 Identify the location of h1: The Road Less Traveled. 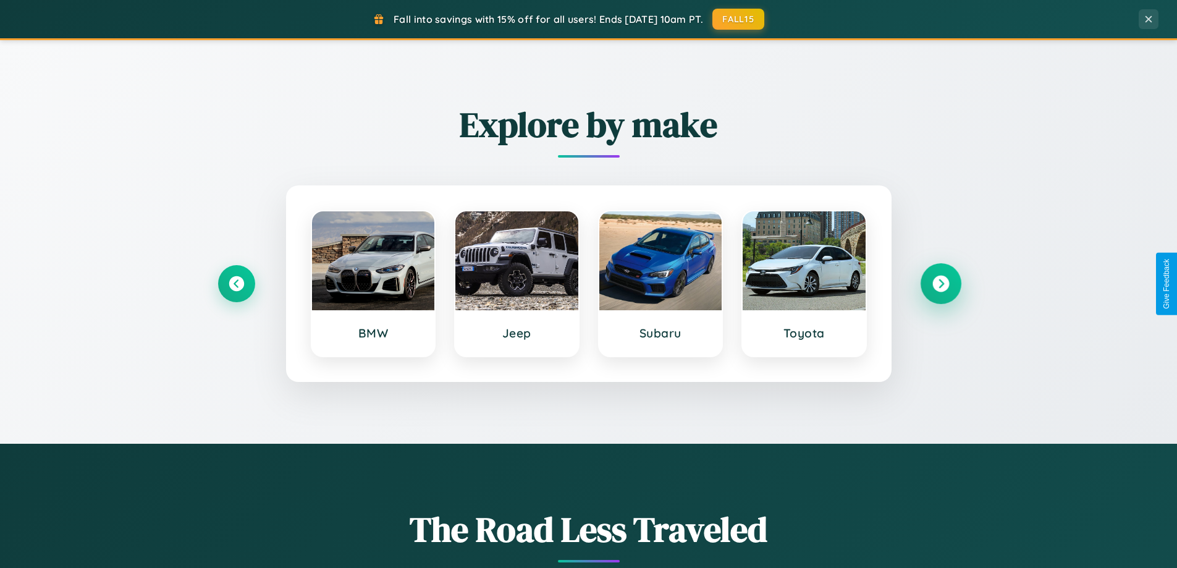
(589, 529).